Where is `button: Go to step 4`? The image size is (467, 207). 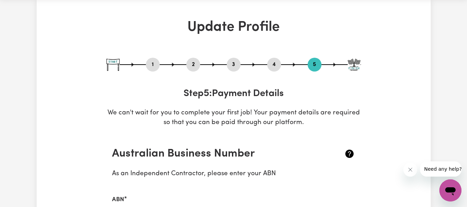 button: Go to step 4 is located at coordinates (274, 65).